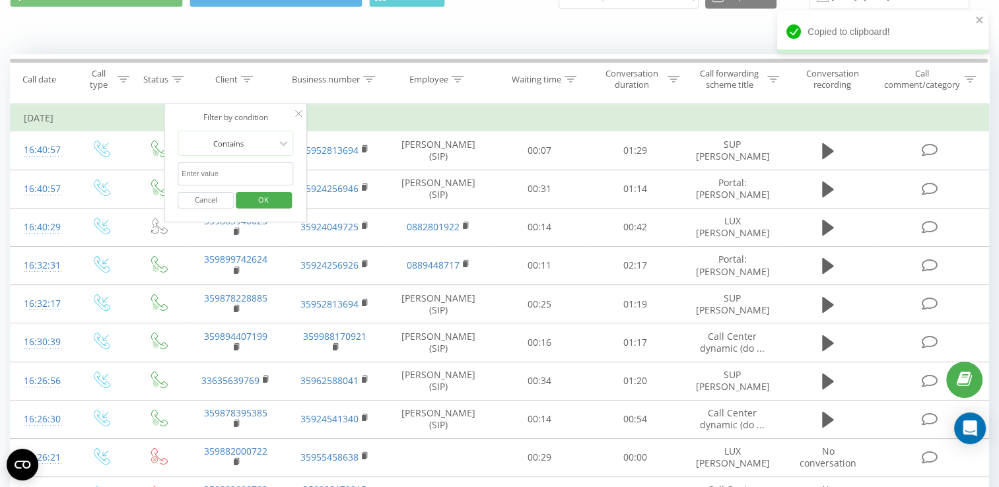 This screenshot has width=999, height=487. I want to click on div: 16:32:17, so click(41, 304).